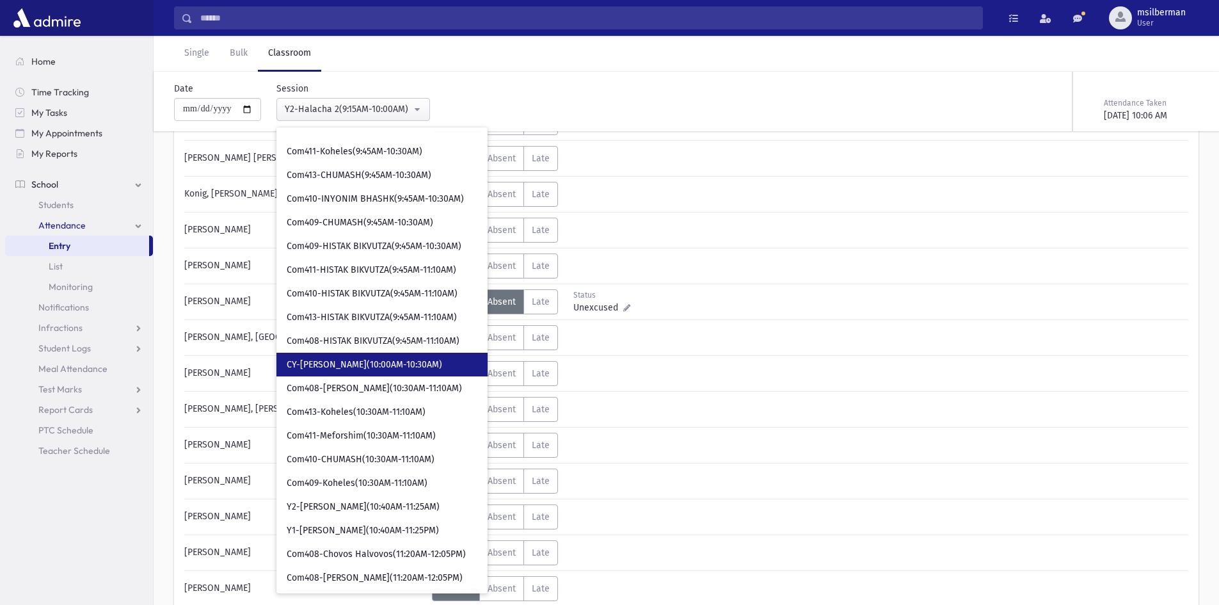 The height and width of the screenshot is (605, 1219). I want to click on span: My Appointments, so click(67, 133).